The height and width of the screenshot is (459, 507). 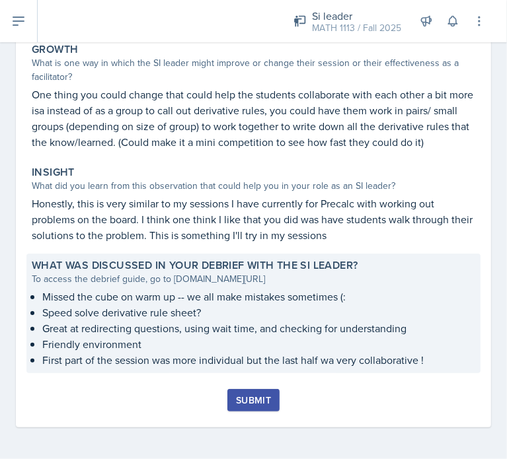 I want to click on button: Submit, so click(x=253, y=400).